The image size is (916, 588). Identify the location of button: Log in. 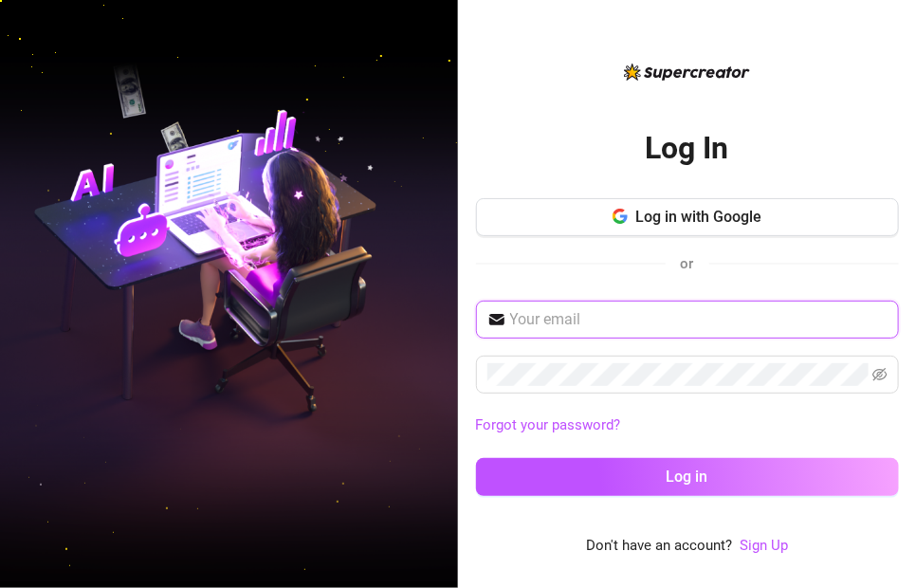
(688, 477).